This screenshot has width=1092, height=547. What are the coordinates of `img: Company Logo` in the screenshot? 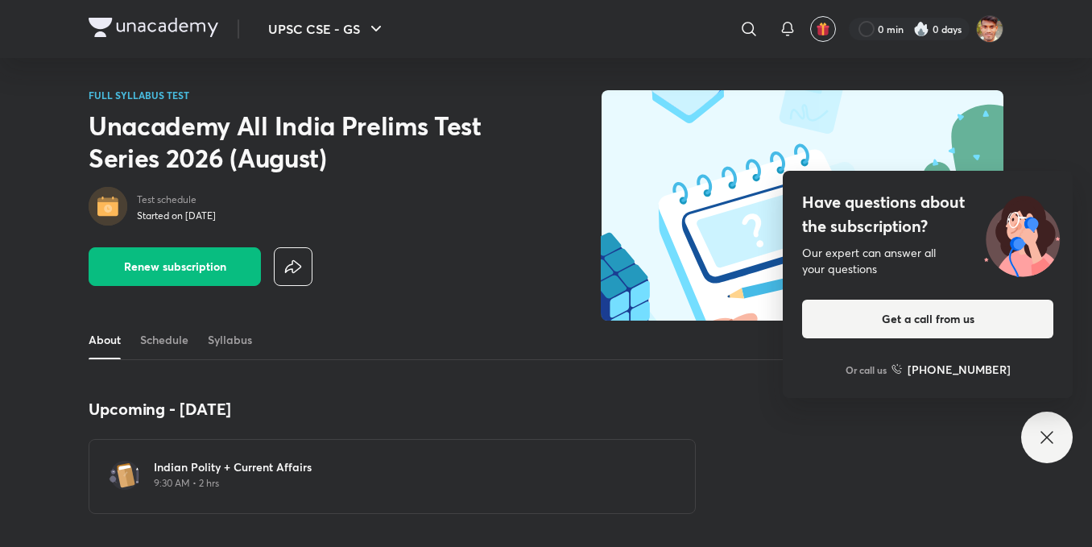 It's located at (153, 27).